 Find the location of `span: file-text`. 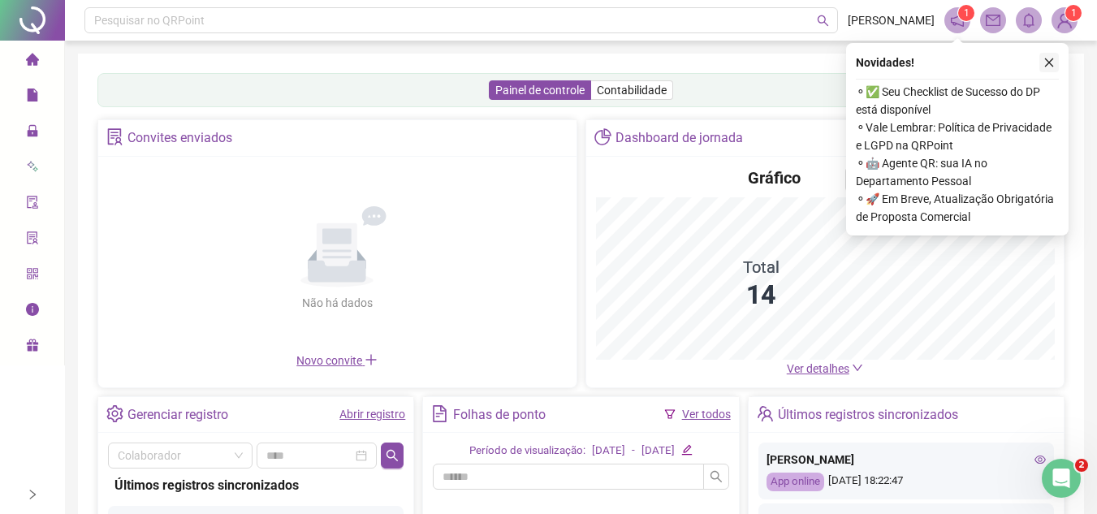

span: file-text is located at coordinates (439, 413).